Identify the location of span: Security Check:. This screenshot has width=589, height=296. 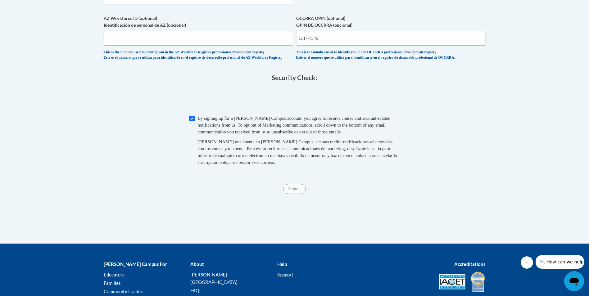
(294, 77).